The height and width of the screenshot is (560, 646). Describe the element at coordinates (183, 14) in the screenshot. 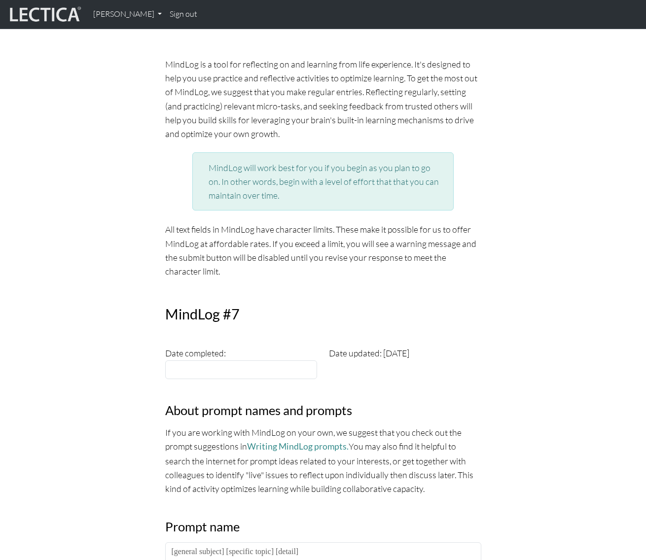

I see `a: Sign out` at that location.